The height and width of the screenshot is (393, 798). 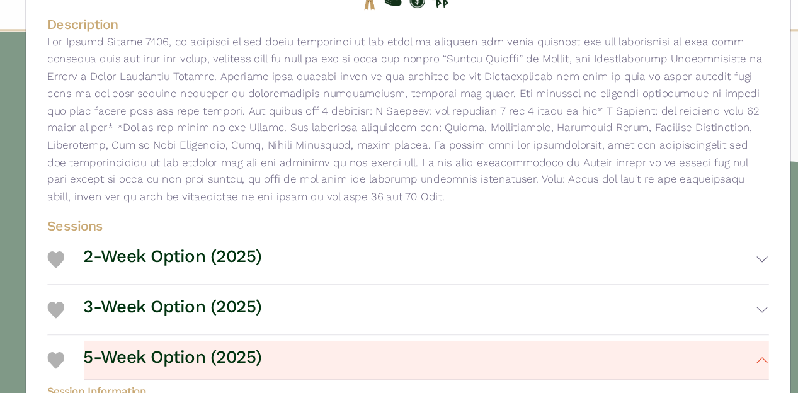 What do you see at coordinates (385, 16) in the screenshot?
I see `img: Offers Financial Aid` at bounding box center [385, 16].